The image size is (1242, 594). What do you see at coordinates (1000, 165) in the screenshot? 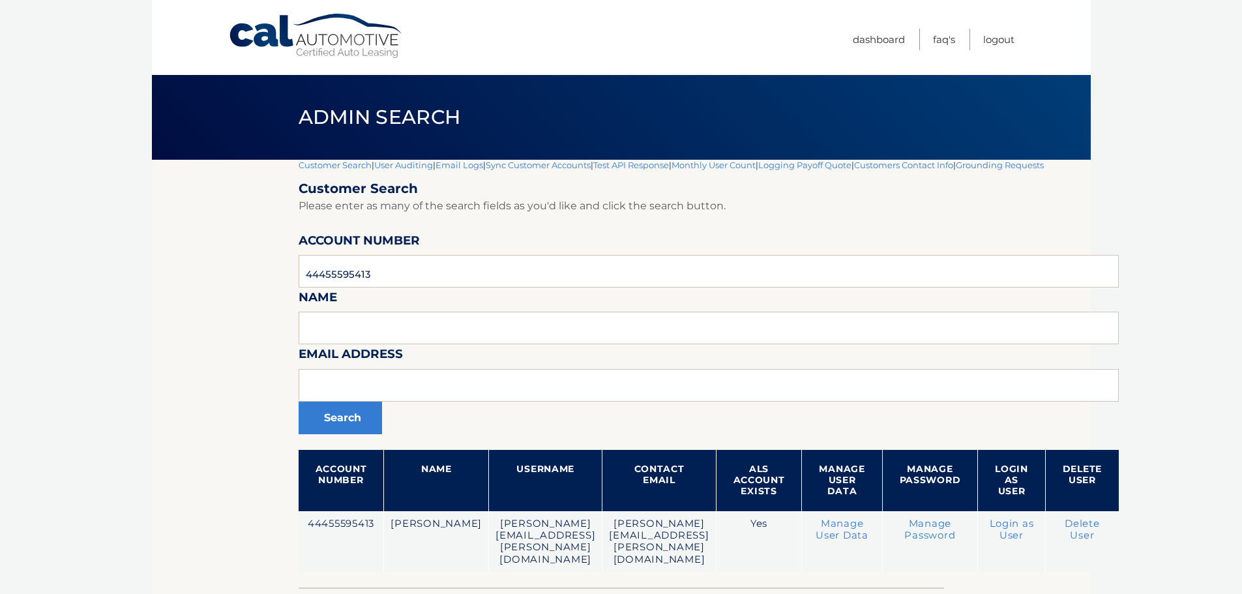
I see `a: Grounding Requests` at bounding box center [1000, 165].